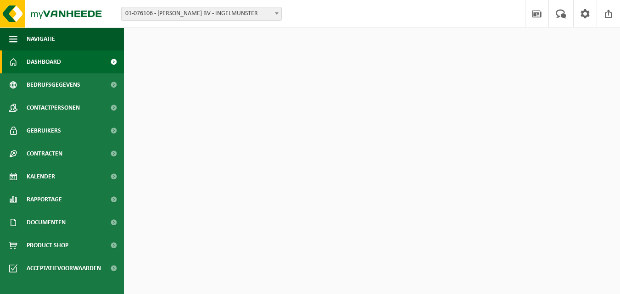 This screenshot has height=294, width=620. I want to click on span: Rapportage, so click(44, 199).